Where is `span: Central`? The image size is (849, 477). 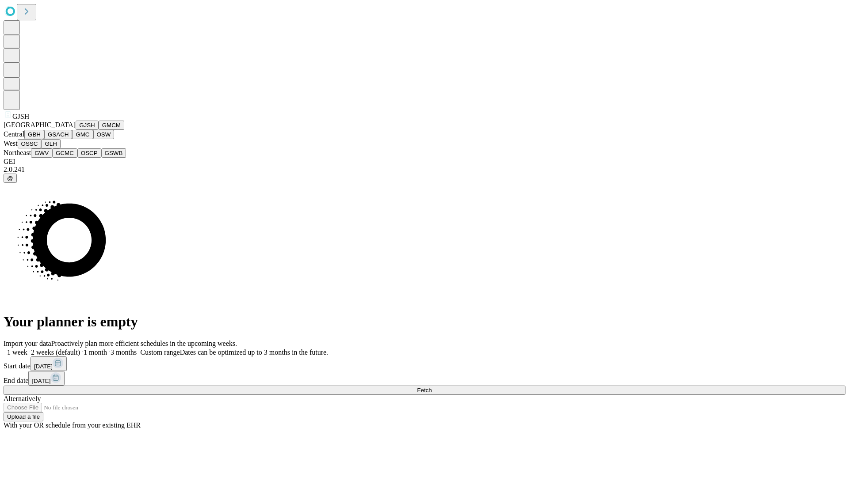 span: Central is located at coordinates (14, 134).